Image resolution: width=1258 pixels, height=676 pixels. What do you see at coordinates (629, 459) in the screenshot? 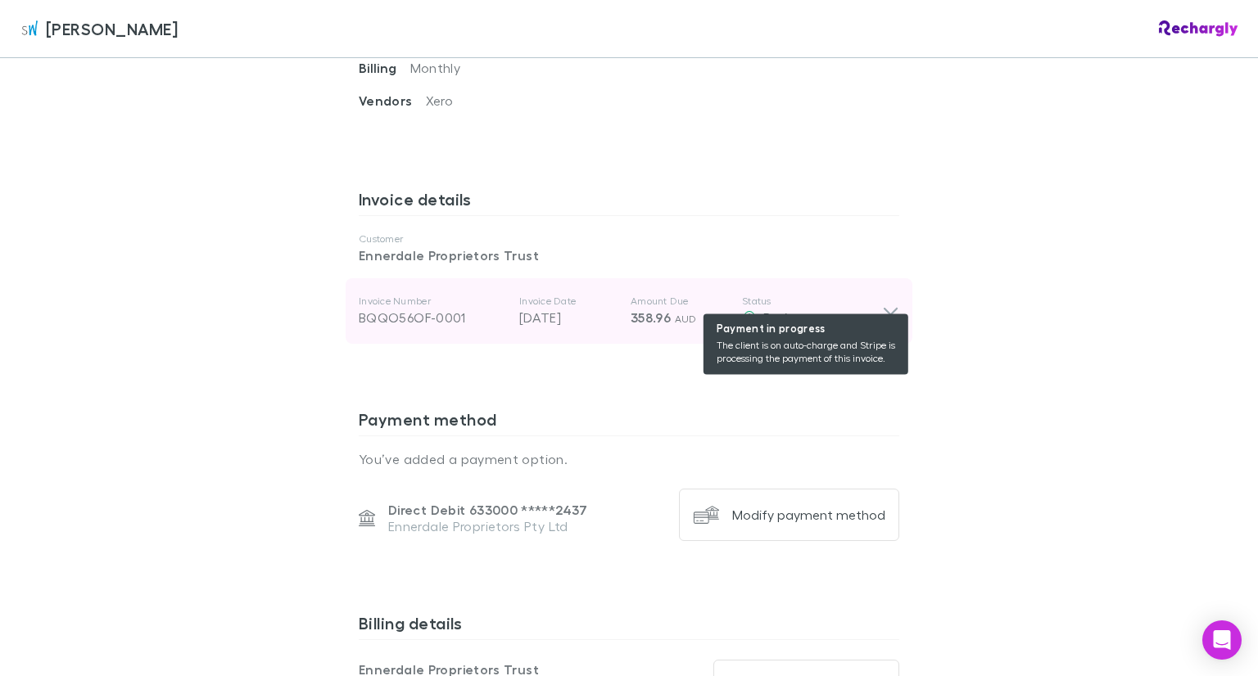
I see `p: You’ve added a payment option.` at bounding box center [629, 459].